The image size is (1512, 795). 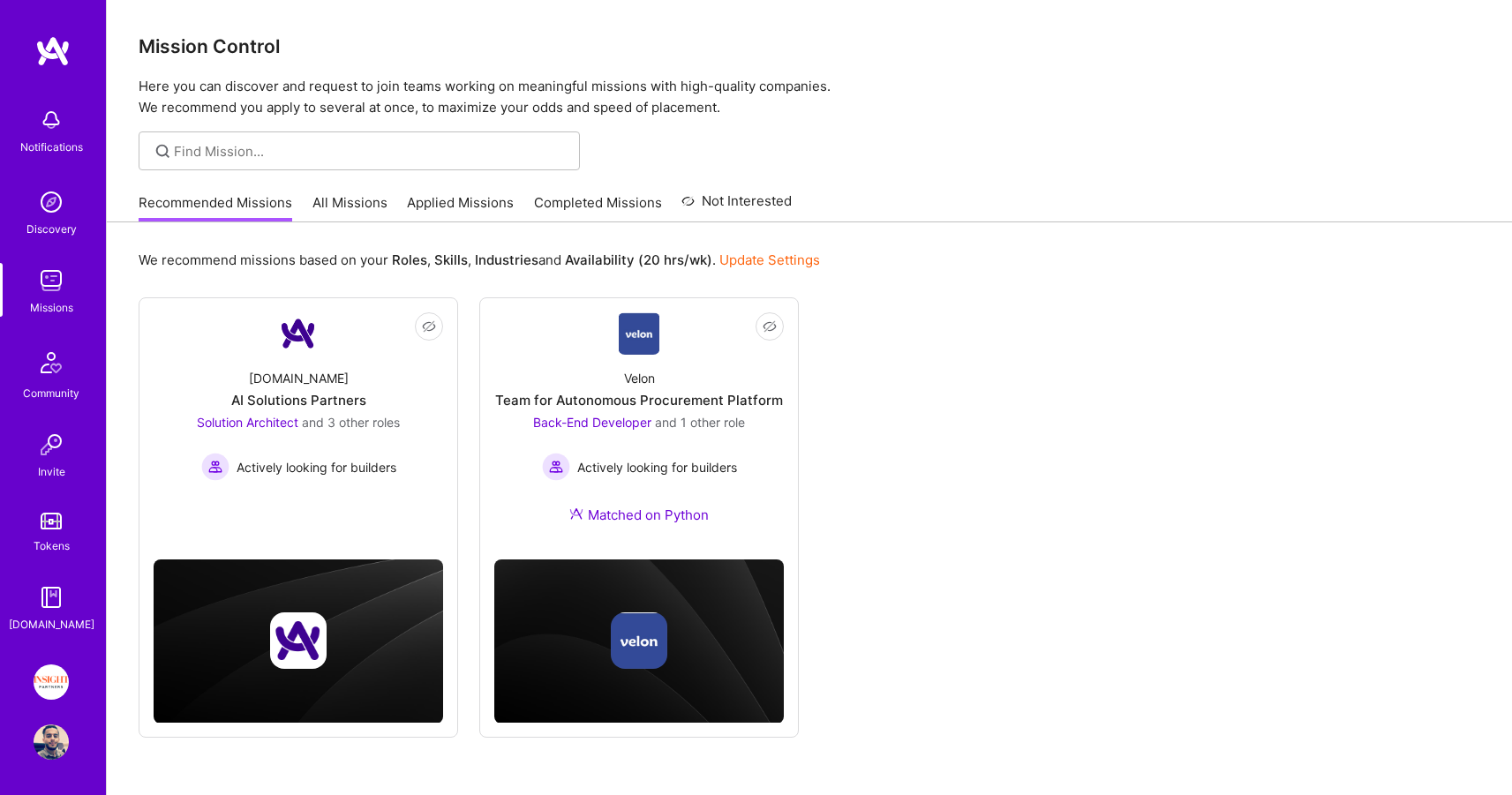 I want to click on b: Availability (20 hrs/wk), so click(x=639, y=259).